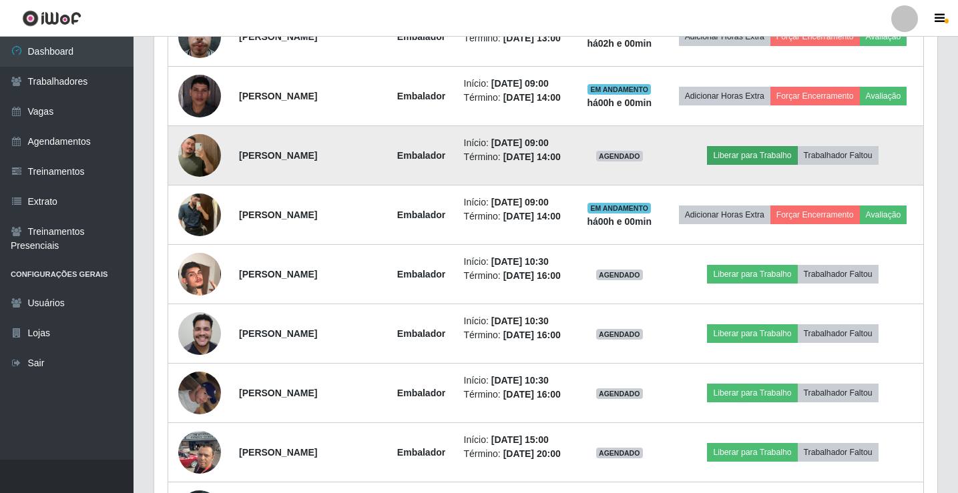 The height and width of the screenshot is (493, 958). Describe the element at coordinates (200, 333) in the screenshot. I see `img: 1750720776565.jpeg` at that location.